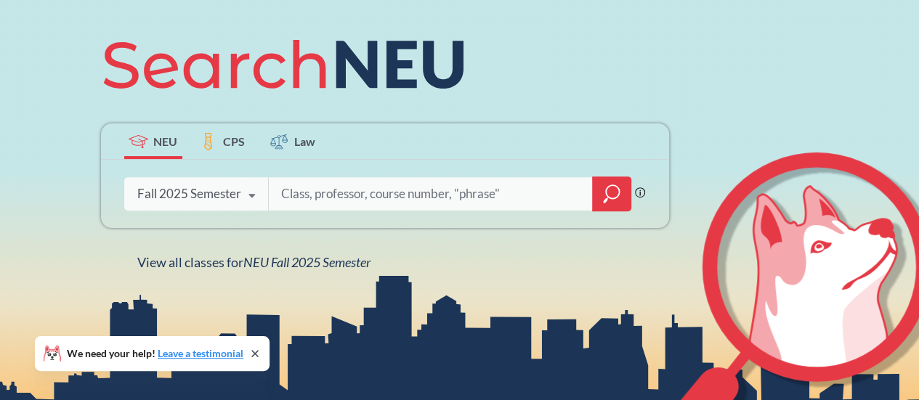  What do you see at coordinates (201, 353) in the screenshot?
I see `a: Leave a testimonial` at bounding box center [201, 353].